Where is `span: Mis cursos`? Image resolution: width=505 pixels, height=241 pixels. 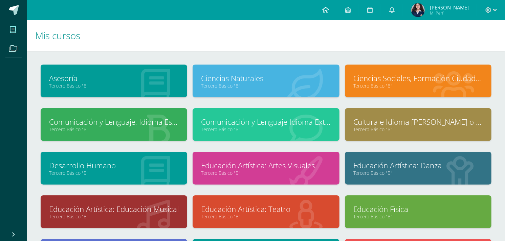 span: Mis cursos is located at coordinates (58, 36).